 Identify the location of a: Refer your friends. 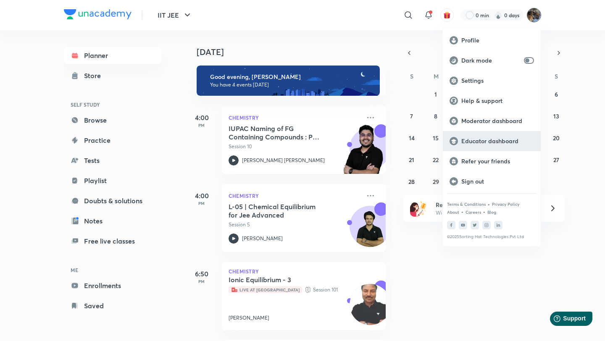
(491, 161).